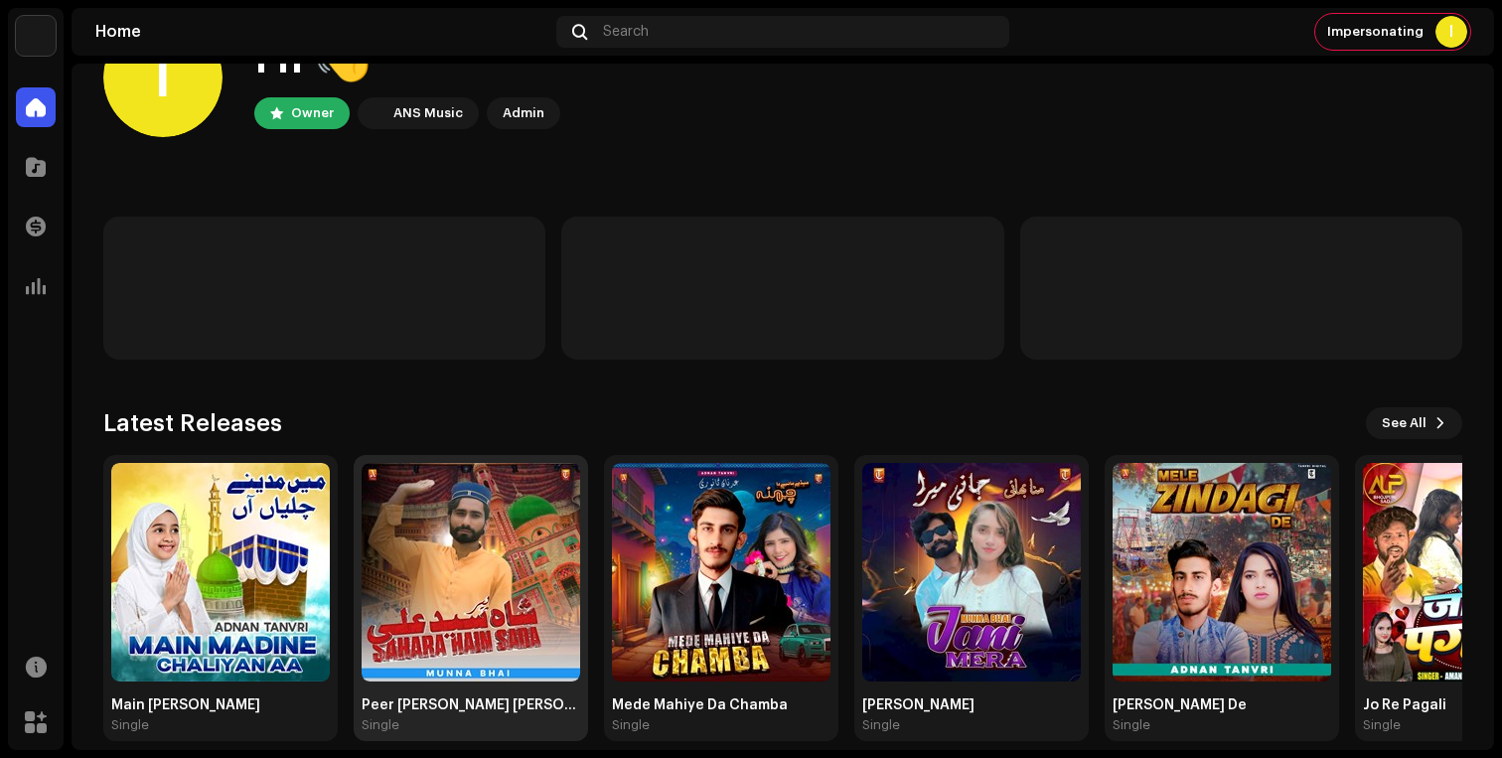 The height and width of the screenshot is (758, 1502). I want to click on span: Search, so click(626, 32).